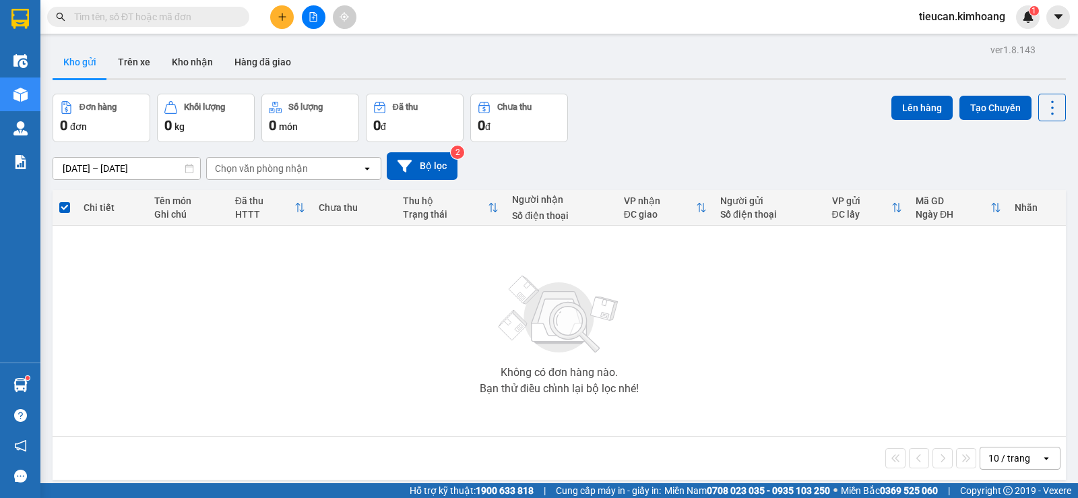 The height and width of the screenshot is (498, 1078). What do you see at coordinates (61, 17) in the screenshot?
I see `span: search` at bounding box center [61, 17].